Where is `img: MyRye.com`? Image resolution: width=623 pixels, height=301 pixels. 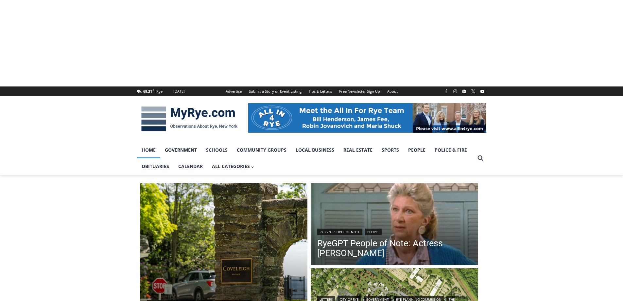
img: MyRye.com is located at coordinates (189, 119).